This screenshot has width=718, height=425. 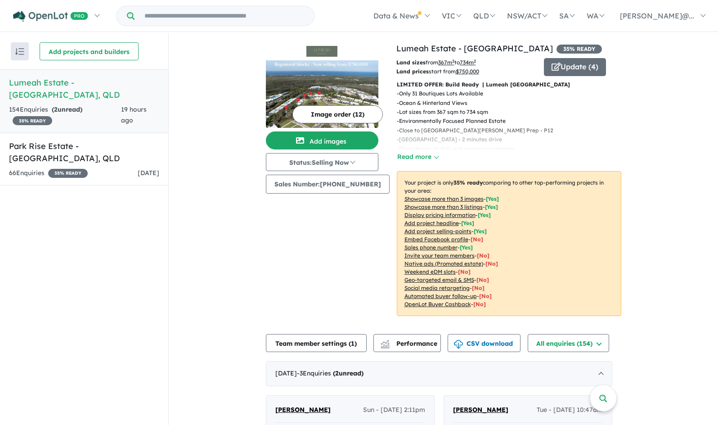 I want to click on img: bar-chart.svg, so click(x=385, y=345).